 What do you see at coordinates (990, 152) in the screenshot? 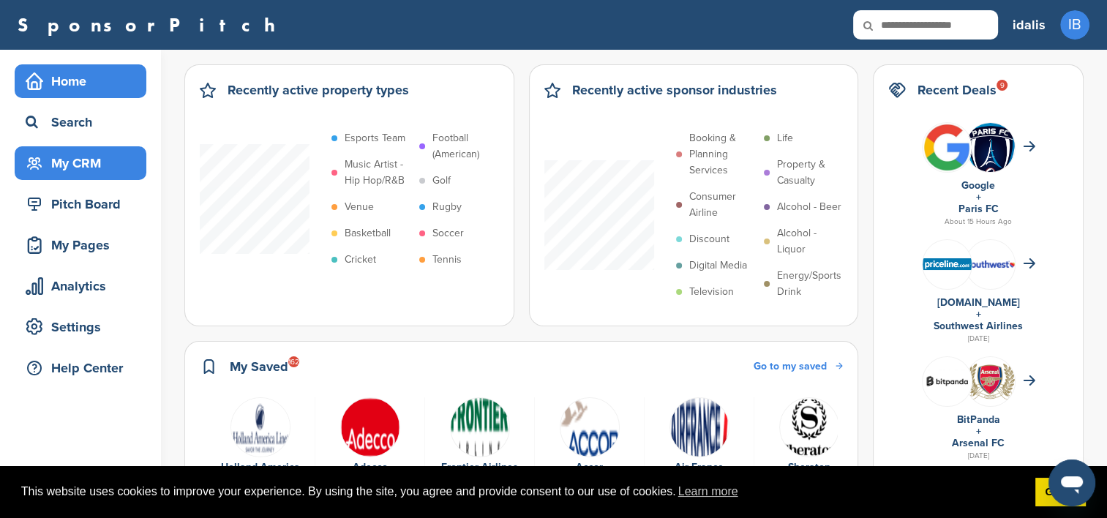
I see `img: Paris fc logo.svg` at bounding box center [990, 152].